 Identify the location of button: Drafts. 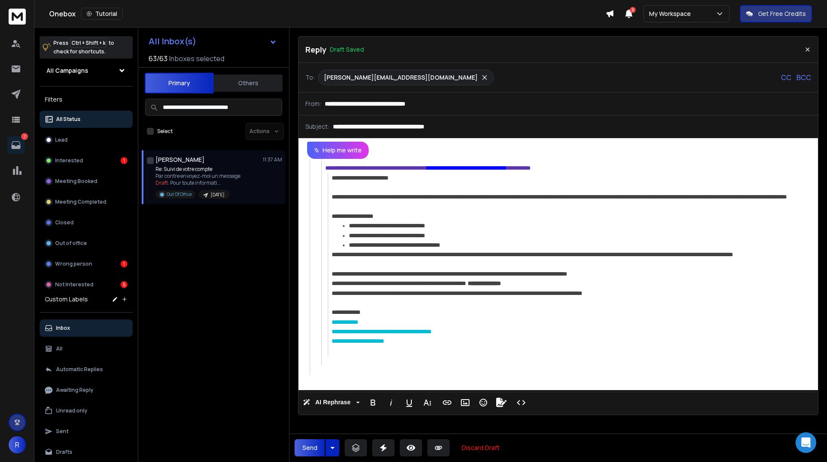
(86, 452).